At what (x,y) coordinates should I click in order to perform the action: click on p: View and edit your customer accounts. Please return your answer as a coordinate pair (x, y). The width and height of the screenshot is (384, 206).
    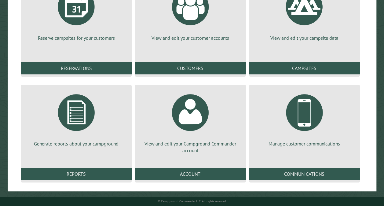
    Looking at the image, I should click on (190, 38).